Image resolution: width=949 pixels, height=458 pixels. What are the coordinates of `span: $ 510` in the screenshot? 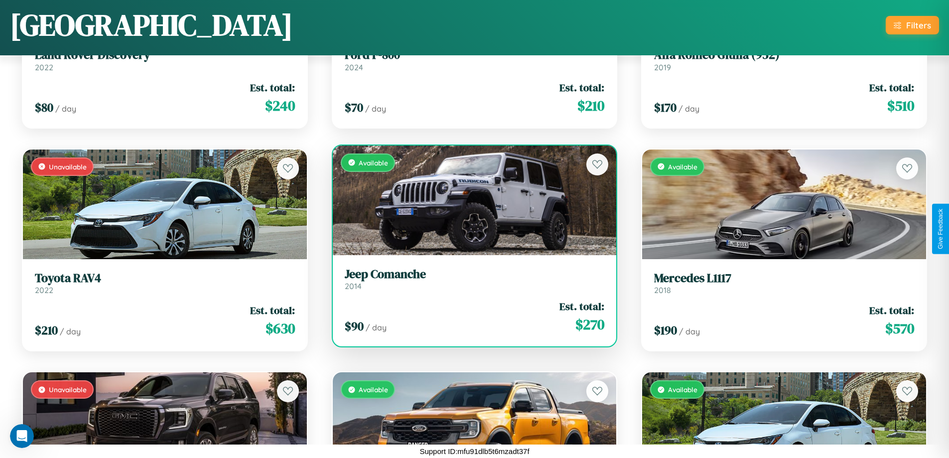 It's located at (901, 106).